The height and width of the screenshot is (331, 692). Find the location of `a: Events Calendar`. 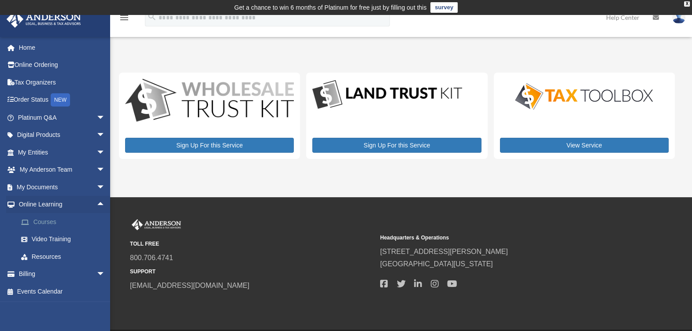

a: Events Calendar is located at coordinates (62, 291).